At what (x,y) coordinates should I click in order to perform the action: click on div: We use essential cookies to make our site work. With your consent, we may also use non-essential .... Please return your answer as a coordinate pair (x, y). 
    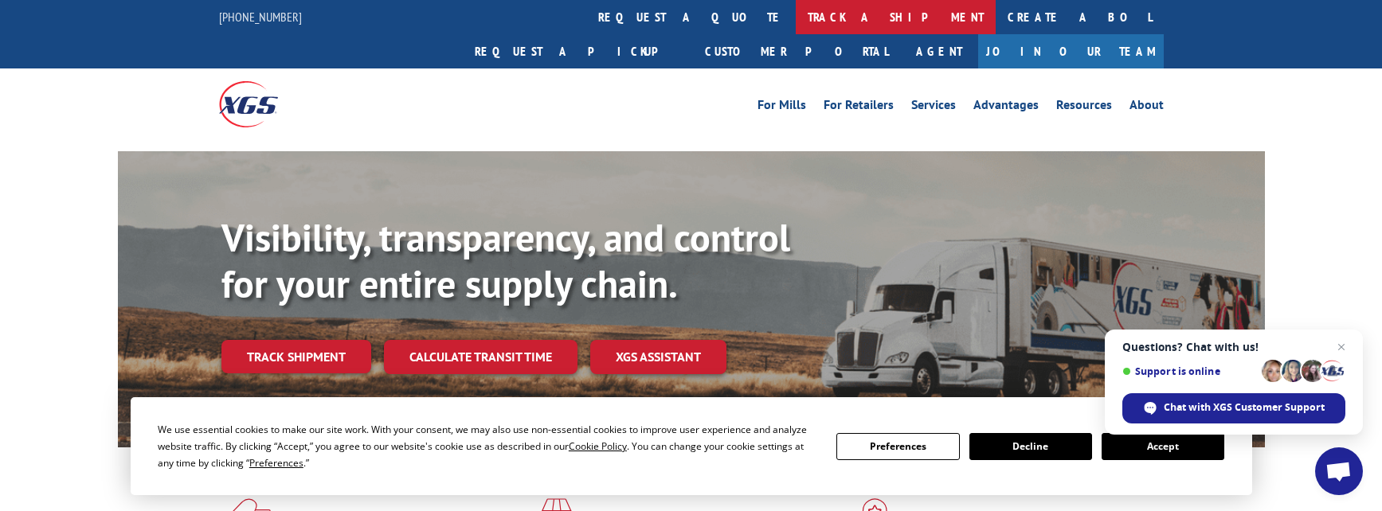
    Looking at the image, I should click on (487, 446).